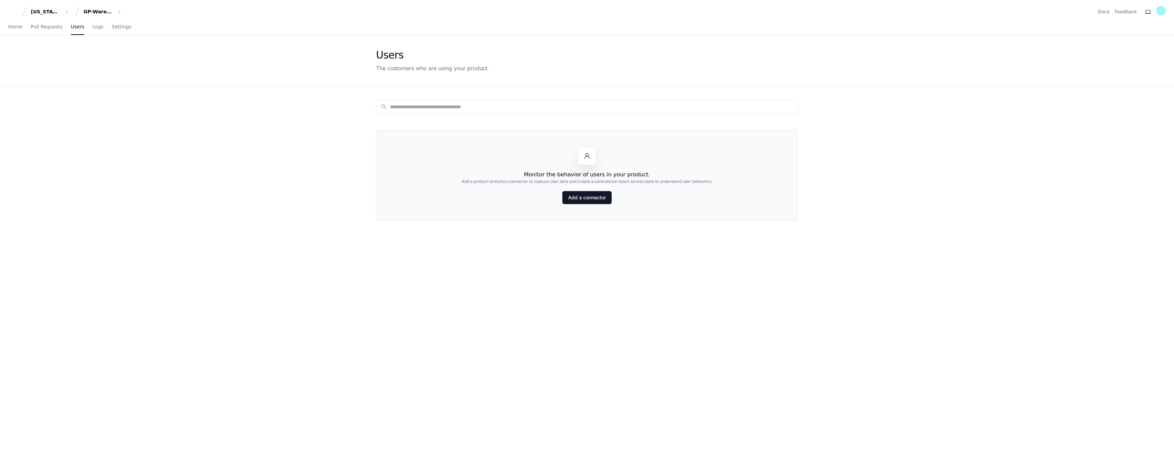  What do you see at coordinates (98, 27) in the screenshot?
I see `span: Logs` at bounding box center [98, 27].